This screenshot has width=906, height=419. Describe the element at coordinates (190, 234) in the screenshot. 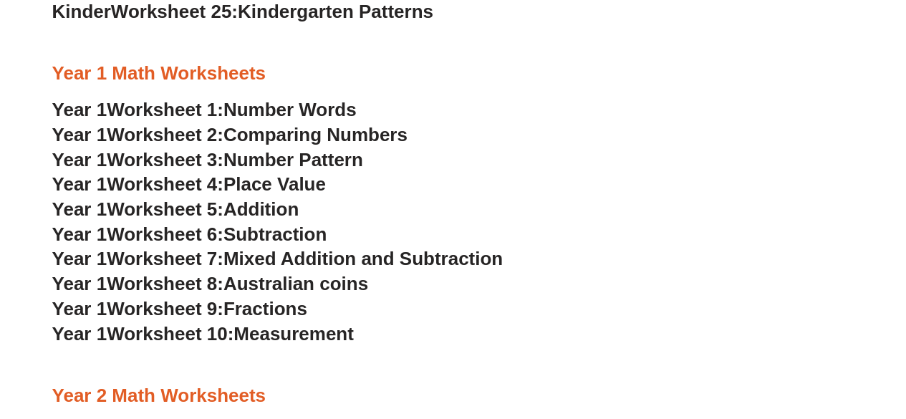

I see `a: Year 1Worksheet 6:Subtraction` at that location.